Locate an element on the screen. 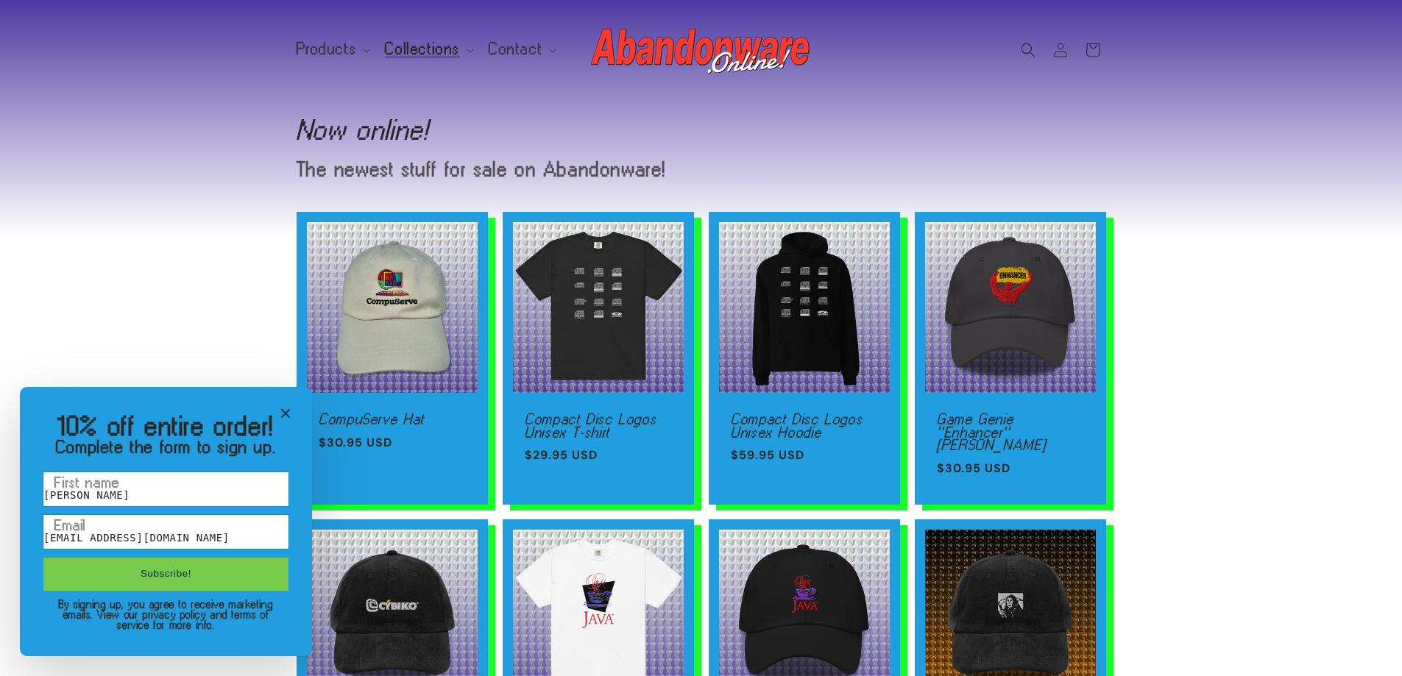  h1: Now online! is located at coordinates (701, 130).